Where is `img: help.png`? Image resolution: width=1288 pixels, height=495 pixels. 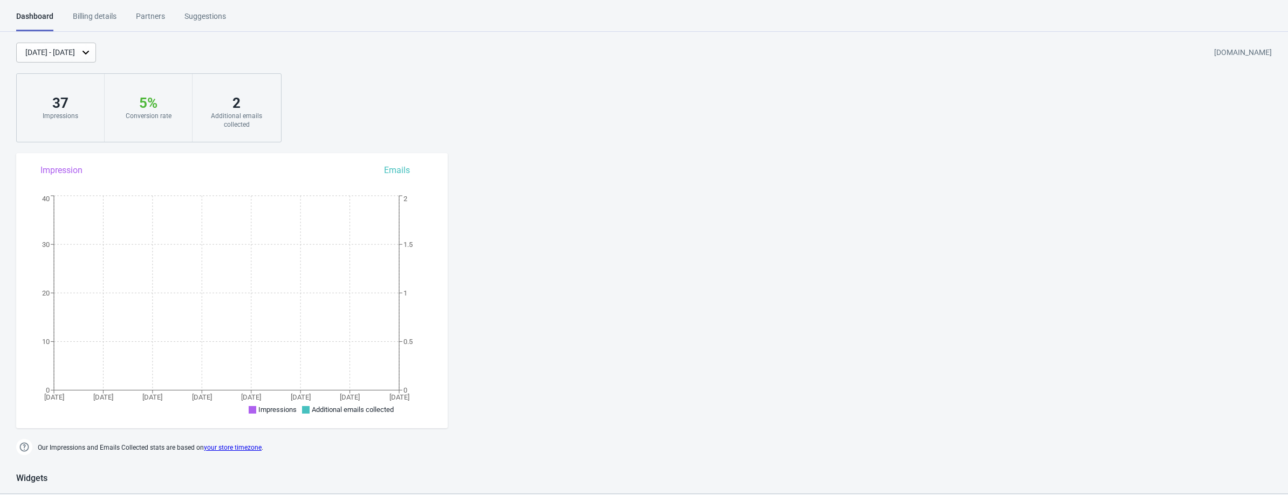
img: help.png is located at coordinates (24, 447).